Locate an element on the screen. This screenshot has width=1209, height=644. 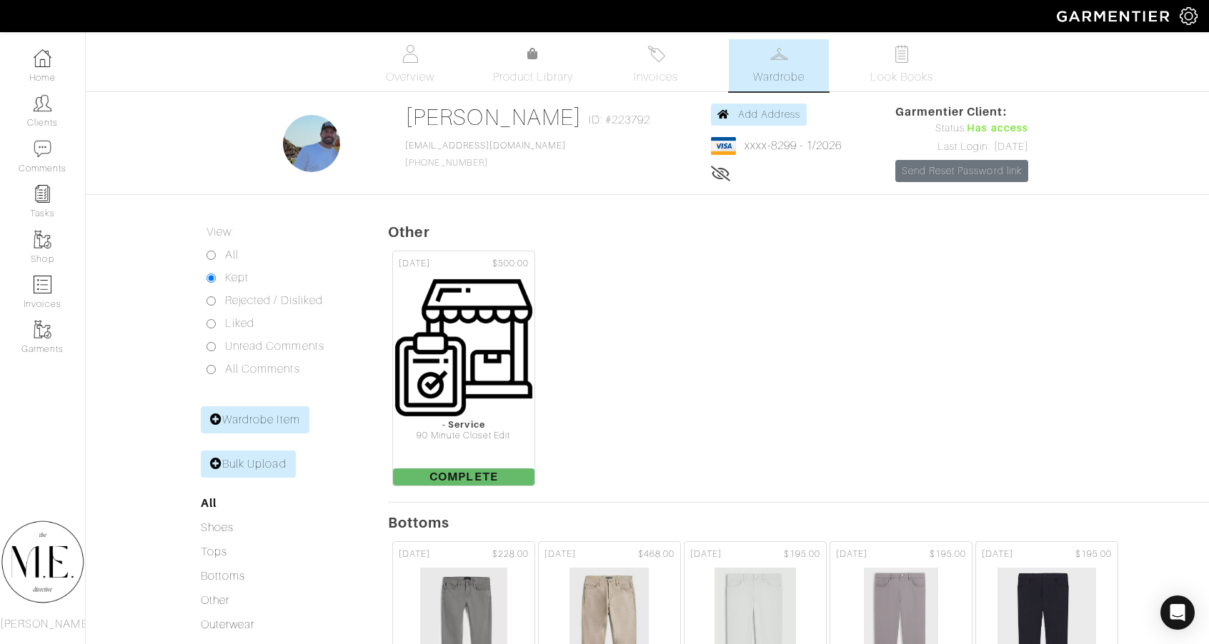
a: Overview is located at coordinates (410, 65).